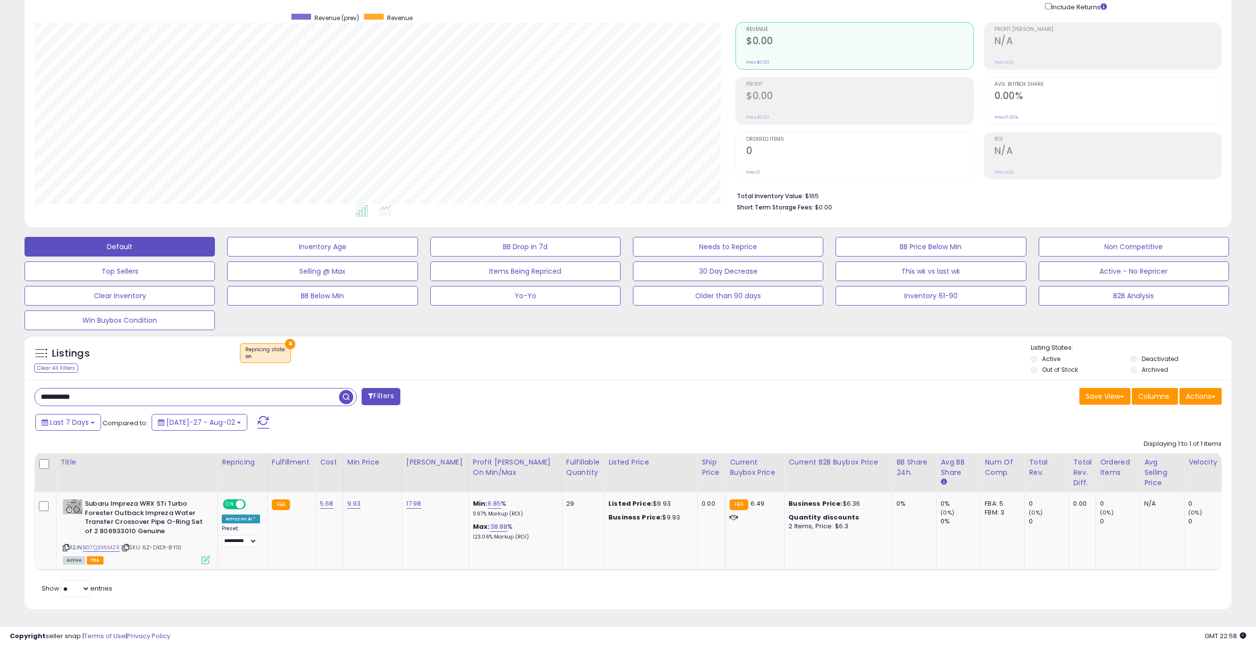 The width and height of the screenshot is (1256, 646). What do you see at coordinates (241, 519) in the screenshot?
I see `div: Amazon AI *` at bounding box center [241, 519].